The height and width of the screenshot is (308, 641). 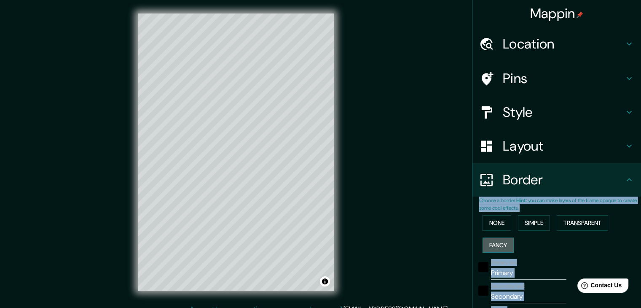 I want to click on label: Secondary text, so click(x=508, y=286).